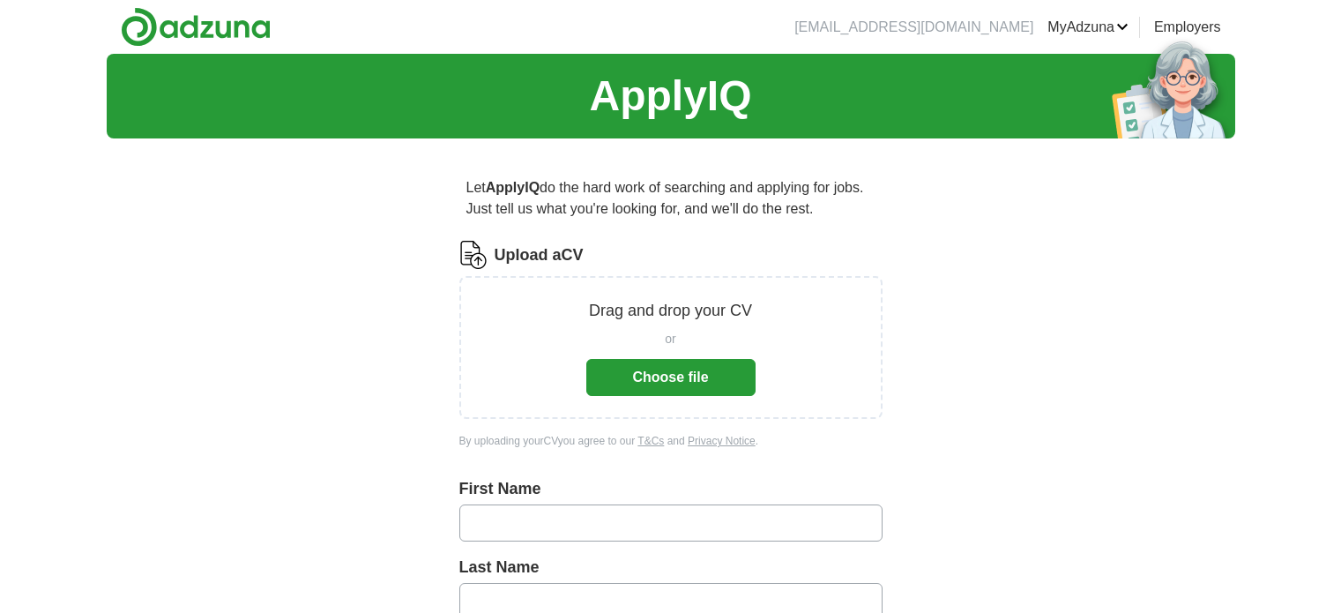 Image resolution: width=1341 pixels, height=613 pixels. Describe the element at coordinates (473, 255) in the screenshot. I see `img: CV Icon` at that location.